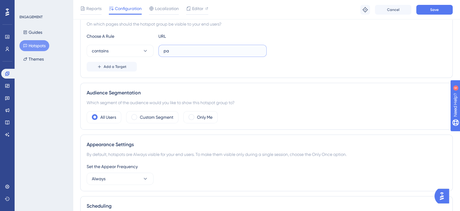  I want to click on span: Save, so click(435, 10).